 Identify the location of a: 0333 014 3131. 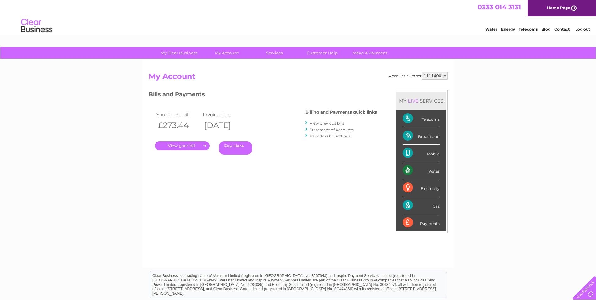
(499, 7).